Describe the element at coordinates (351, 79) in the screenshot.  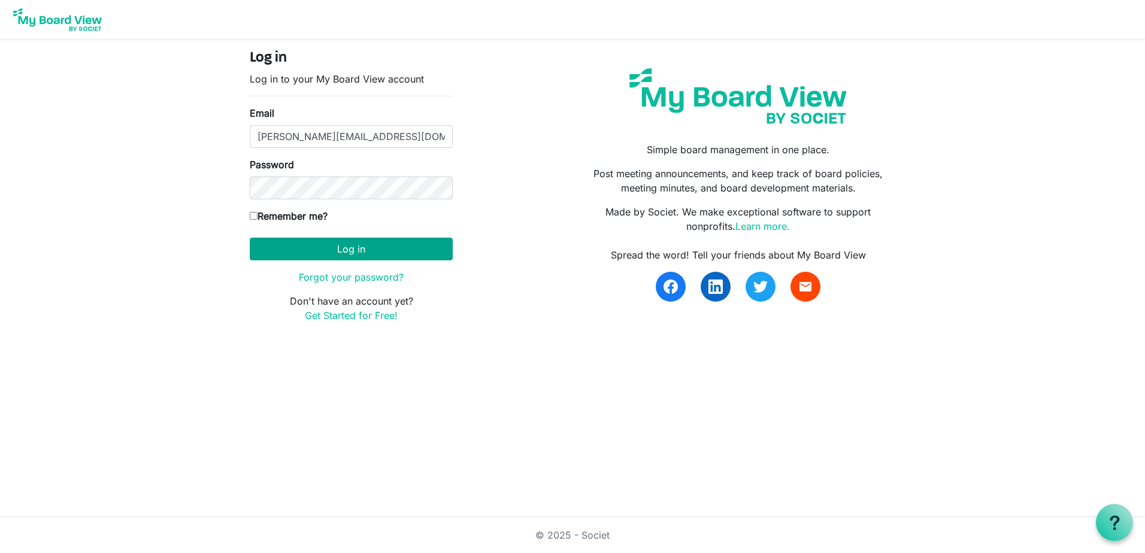
I see `p: Log in to your My Board View account` at that location.